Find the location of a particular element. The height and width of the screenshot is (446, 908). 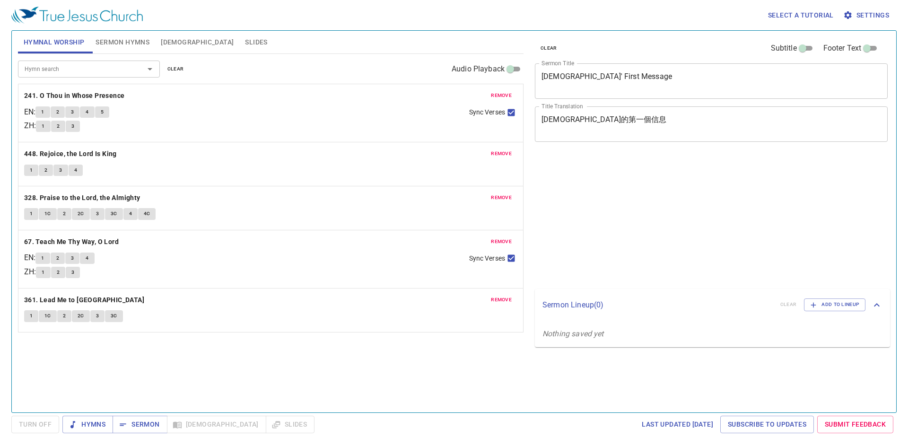

button: 5 is located at coordinates (102, 112).